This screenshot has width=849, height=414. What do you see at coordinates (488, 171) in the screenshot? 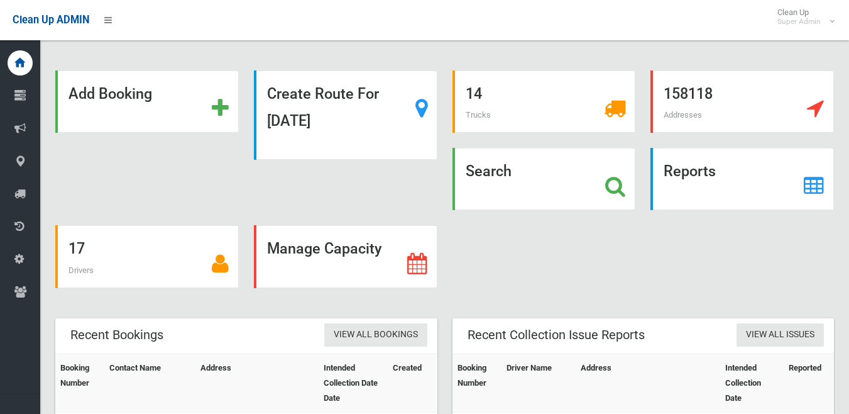
I see `strong: Search` at bounding box center [488, 171].